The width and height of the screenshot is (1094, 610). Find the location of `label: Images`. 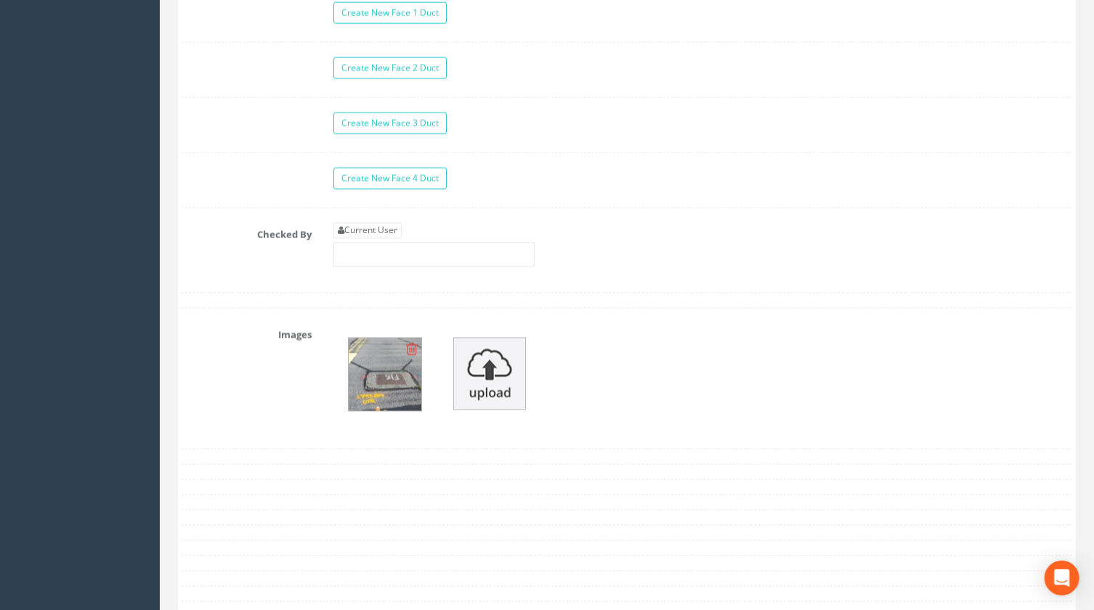

label: Images is located at coordinates (246, 333).